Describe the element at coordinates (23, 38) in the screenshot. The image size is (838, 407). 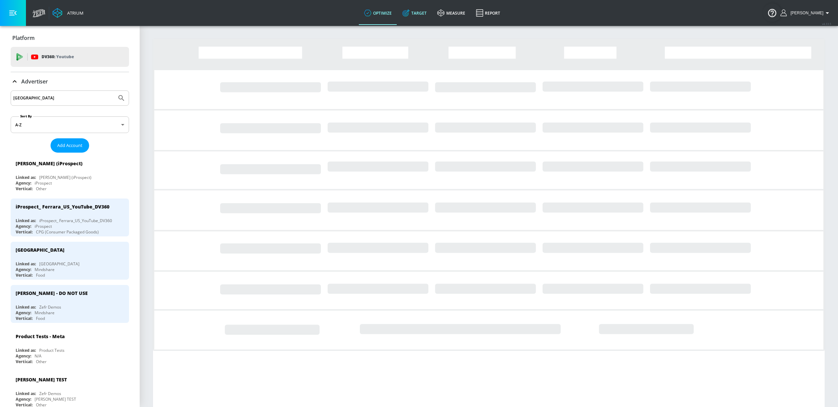
I see `p: Platform` at that location.